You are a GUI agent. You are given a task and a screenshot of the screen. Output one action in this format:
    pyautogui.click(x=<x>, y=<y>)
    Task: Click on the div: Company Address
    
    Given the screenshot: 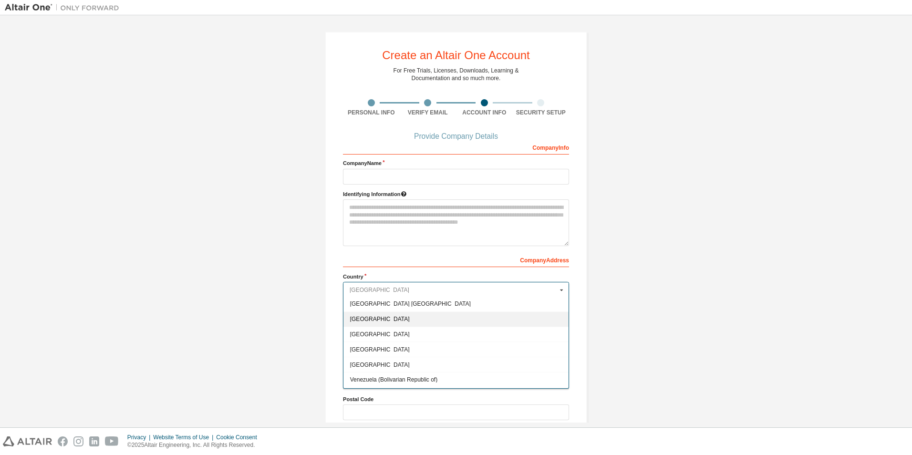 What is the action you would take?
    pyautogui.click(x=456, y=259)
    